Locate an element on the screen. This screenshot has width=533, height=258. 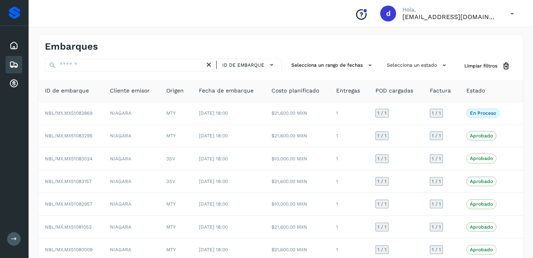
span: NBL/MX.MX51083869 is located at coordinates (69, 113).